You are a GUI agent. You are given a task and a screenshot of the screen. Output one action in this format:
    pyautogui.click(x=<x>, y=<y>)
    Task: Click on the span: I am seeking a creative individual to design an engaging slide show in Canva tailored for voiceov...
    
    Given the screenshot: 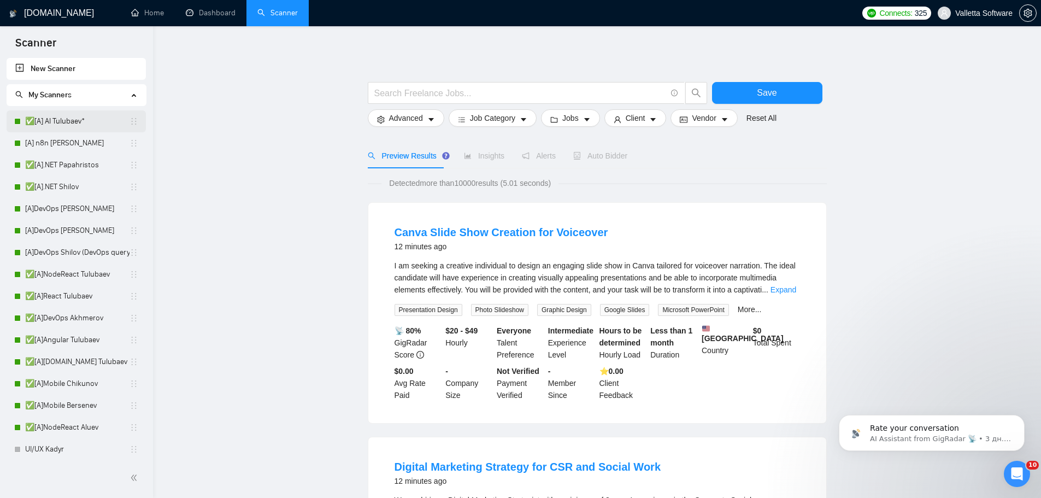 What is the action you would take?
    pyautogui.click(x=595, y=278)
    